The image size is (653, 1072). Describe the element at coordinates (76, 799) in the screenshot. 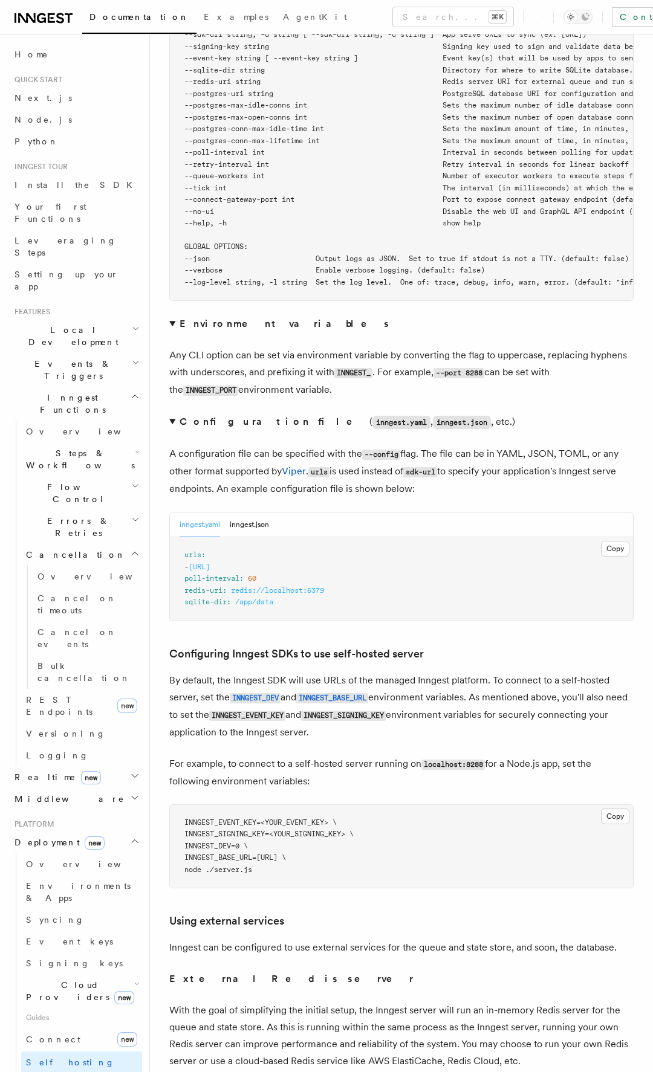

I see `button: Middleware` at that location.